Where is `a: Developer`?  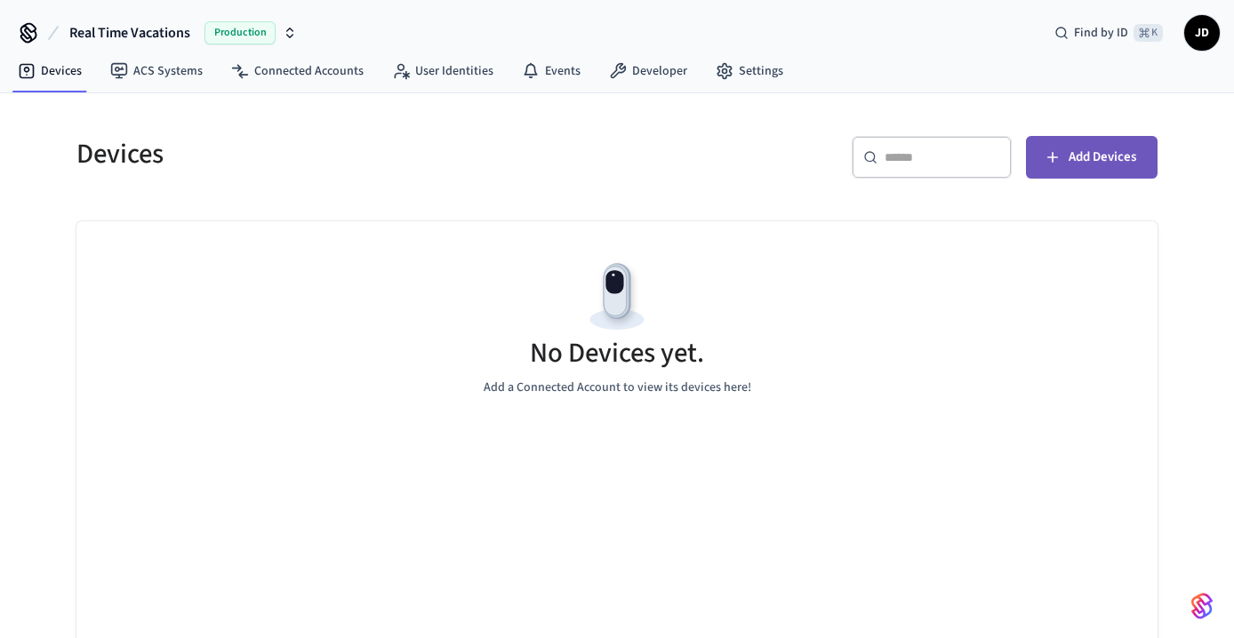
a: Developer is located at coordinates (648, 71).